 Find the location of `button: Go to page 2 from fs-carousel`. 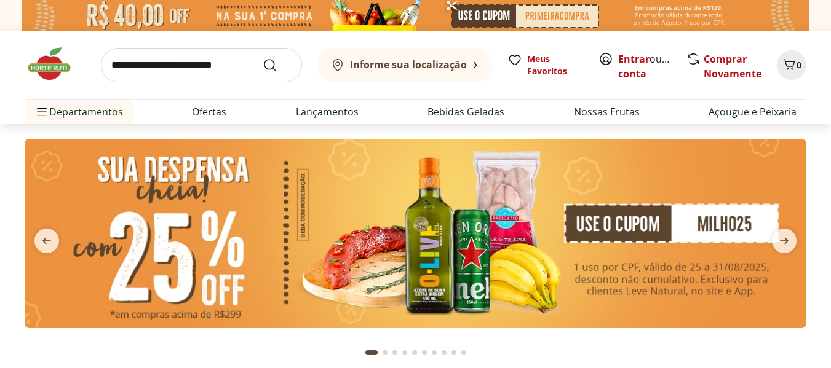

button: Go to page 2 from fs-carousel is located at coordinates (385, 353).